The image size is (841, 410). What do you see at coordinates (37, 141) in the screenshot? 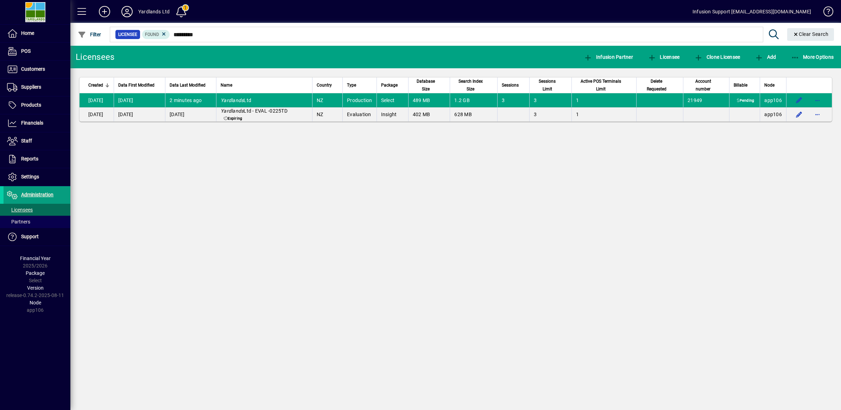
I see `a: Staff` at bounding box center [37, 141].